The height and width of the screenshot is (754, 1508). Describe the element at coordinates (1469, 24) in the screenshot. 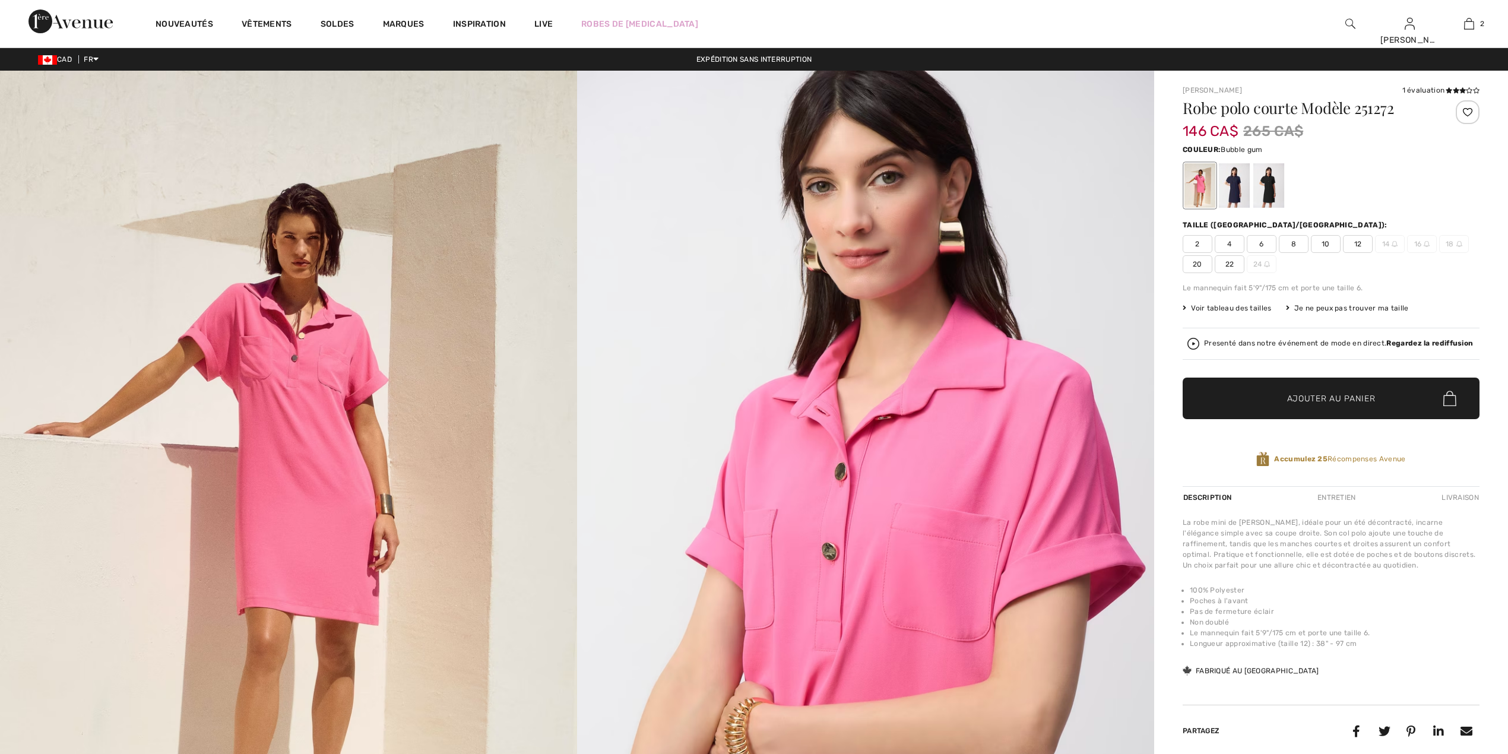

I see `img: Mon panier` at that location.